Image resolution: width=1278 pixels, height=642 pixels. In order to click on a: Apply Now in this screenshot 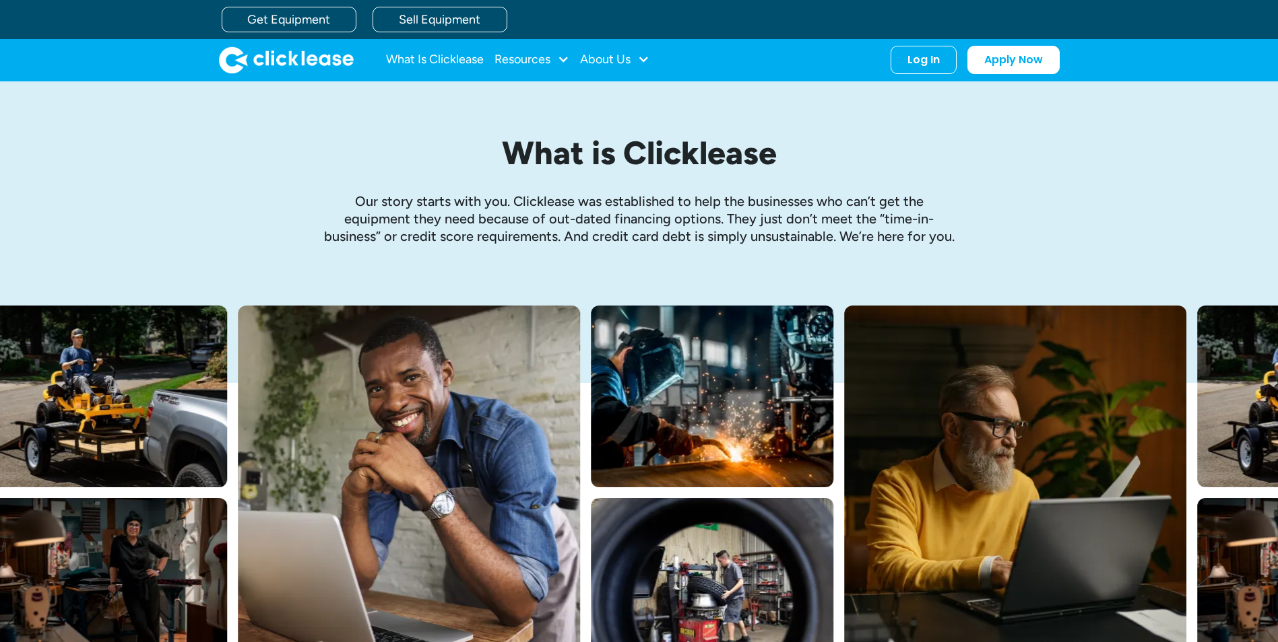, I will do `click(1013, 60)`.